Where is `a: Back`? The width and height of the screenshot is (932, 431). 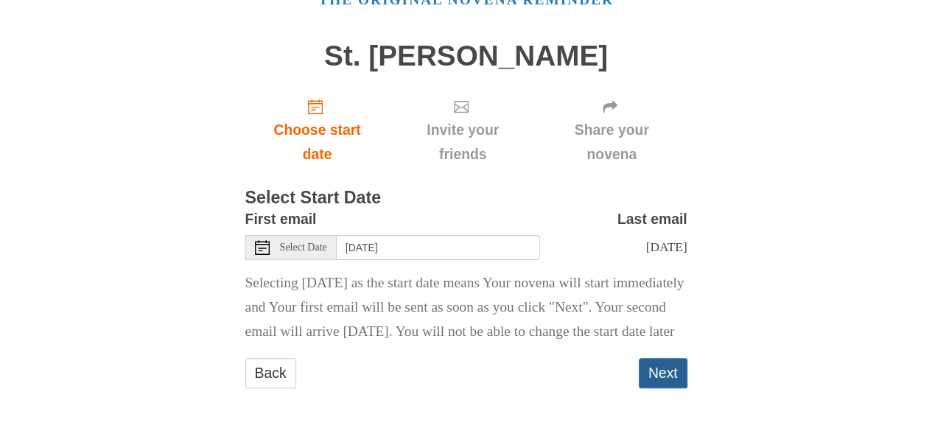 a: Back is located at coordinates (270, 373).